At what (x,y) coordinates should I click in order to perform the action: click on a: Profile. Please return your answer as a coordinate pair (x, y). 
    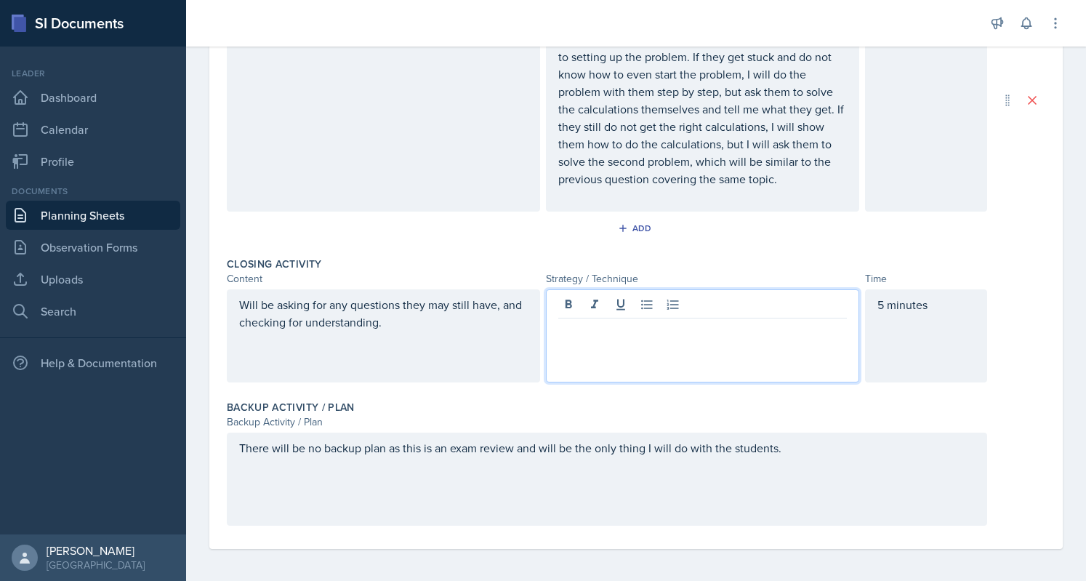
    Looking at the image, I should click on (93, 161).